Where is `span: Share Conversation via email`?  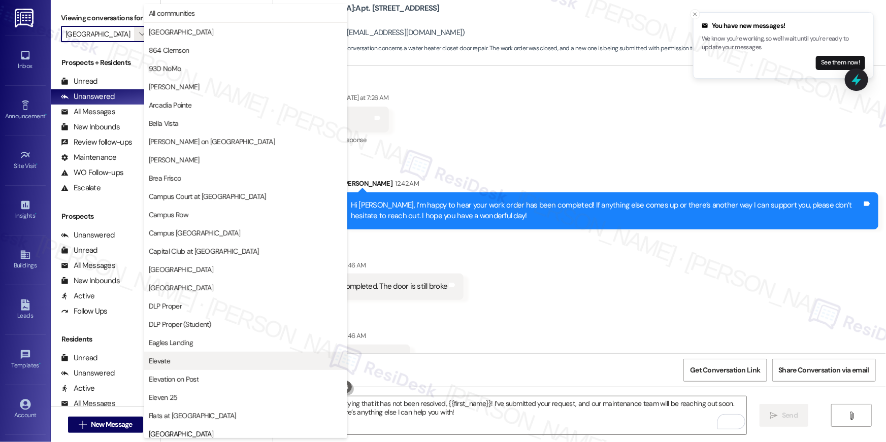
span: Share Conversation via email is located at coordinates (824, 370).